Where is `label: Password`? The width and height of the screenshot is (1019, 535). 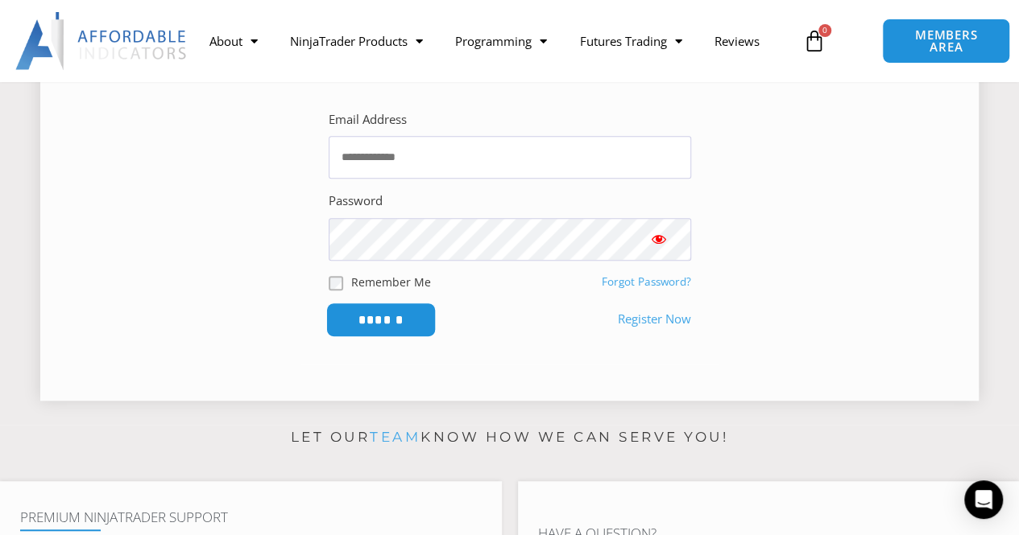
label: Password is located at coordinates (355, 201).